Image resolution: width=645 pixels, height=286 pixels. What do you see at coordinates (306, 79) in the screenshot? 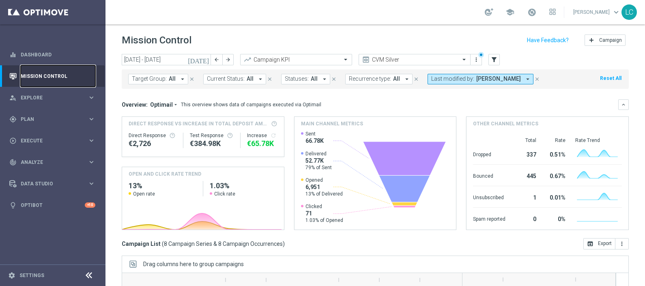
I see `button: Statuses: All arrow_drop_down` at bounding box center [306, 79].